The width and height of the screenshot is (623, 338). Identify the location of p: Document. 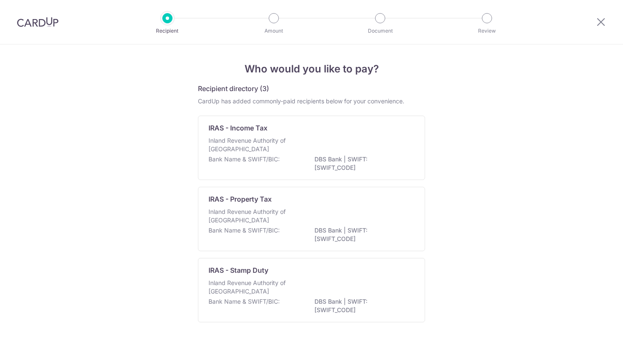
(380, 31).